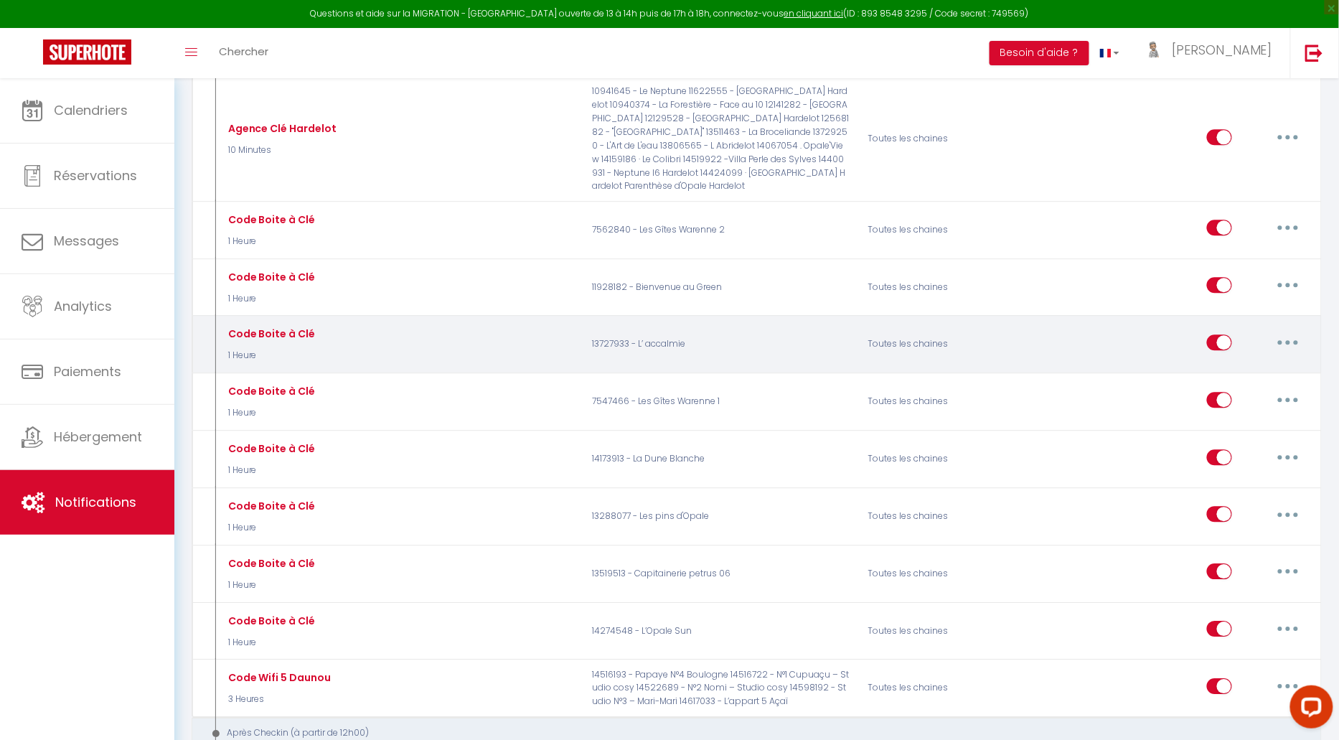  What do you see at coordinates (87, 52) in the screenshot?
I see `img: Super Booking` at bounding box center [87, 52].